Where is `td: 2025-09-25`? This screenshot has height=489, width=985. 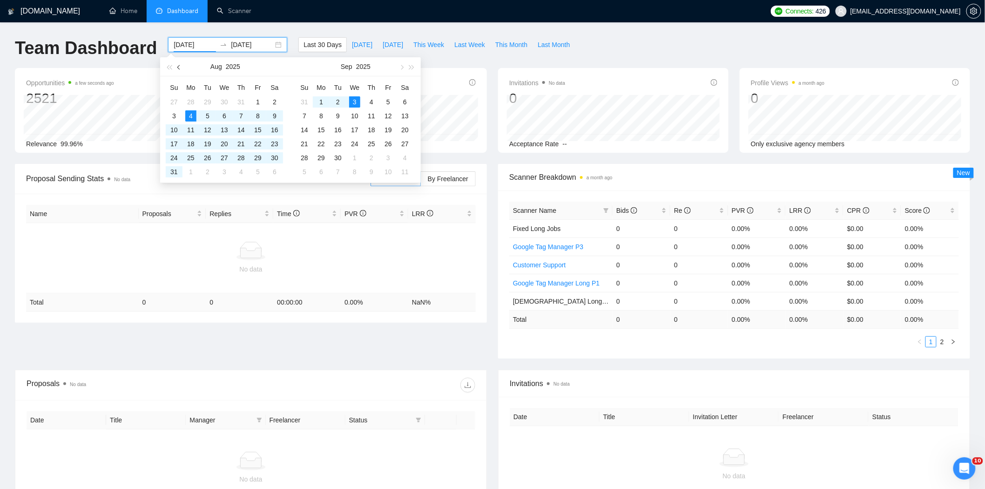
td: 2025-09-25 is located at coordinates (371, 144).